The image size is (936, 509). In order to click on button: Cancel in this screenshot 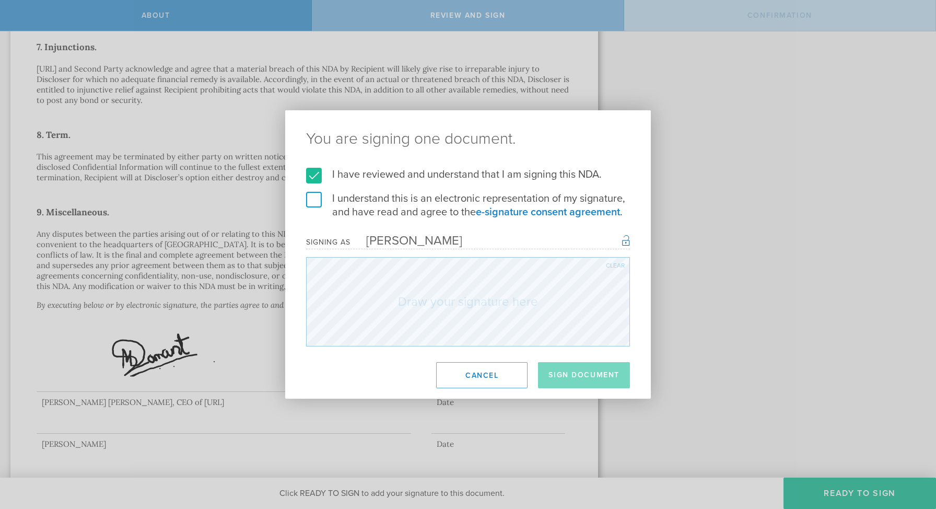, I will do `click(482, 375)`.